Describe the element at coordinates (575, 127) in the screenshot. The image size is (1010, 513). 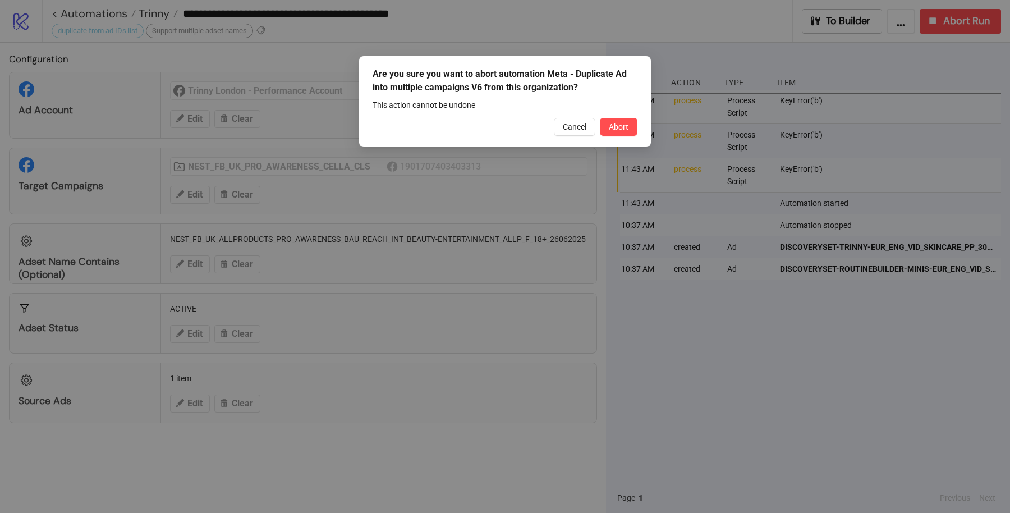
I see `button: Cancel` at that location.